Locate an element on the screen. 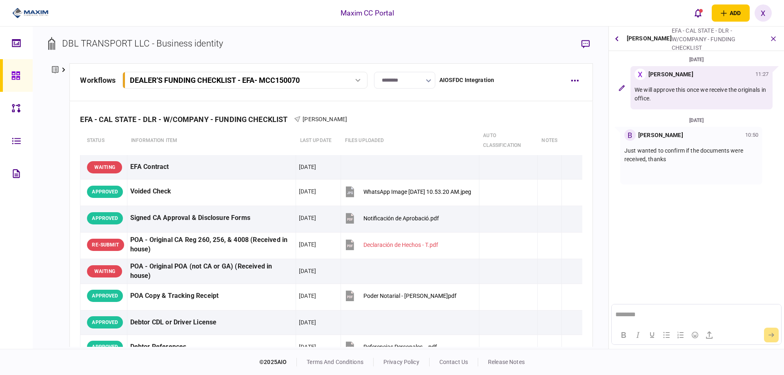 This screenshot has height=375, width=784. button: open adding identity options is located at coordinates (731, 13).